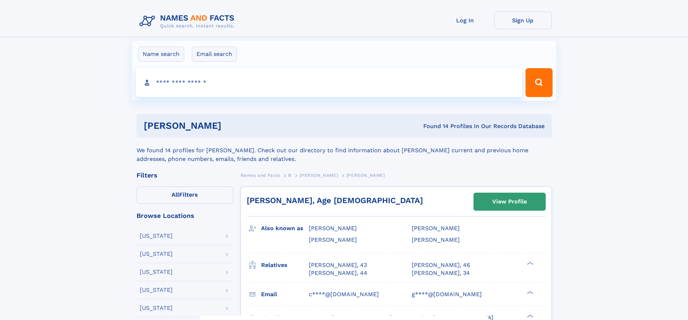  Describe the element at coordinates (285, 229) in the screenshot. I see `h3: Also known as` at that location.